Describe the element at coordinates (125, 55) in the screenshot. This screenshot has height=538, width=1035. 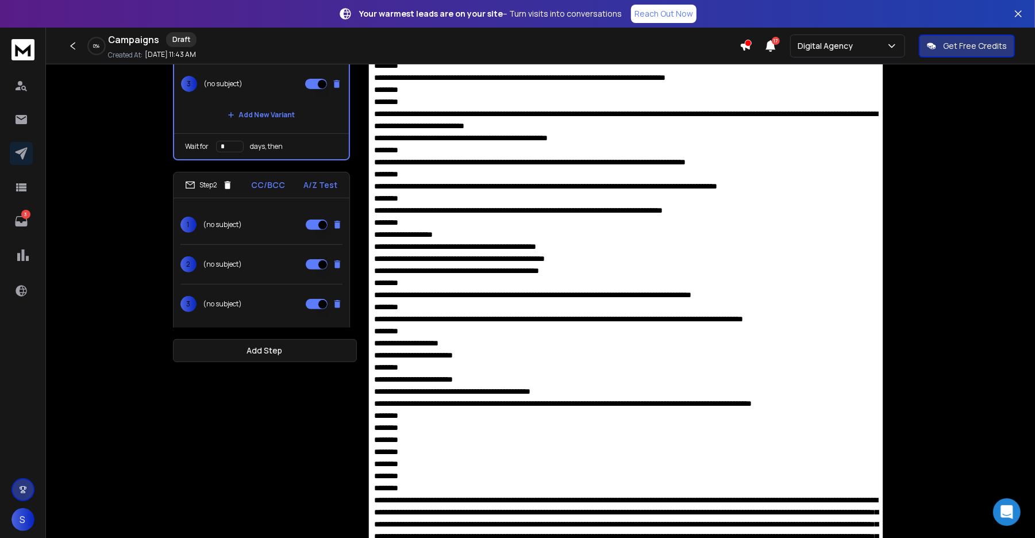
I see `p: Created At:` at that location.